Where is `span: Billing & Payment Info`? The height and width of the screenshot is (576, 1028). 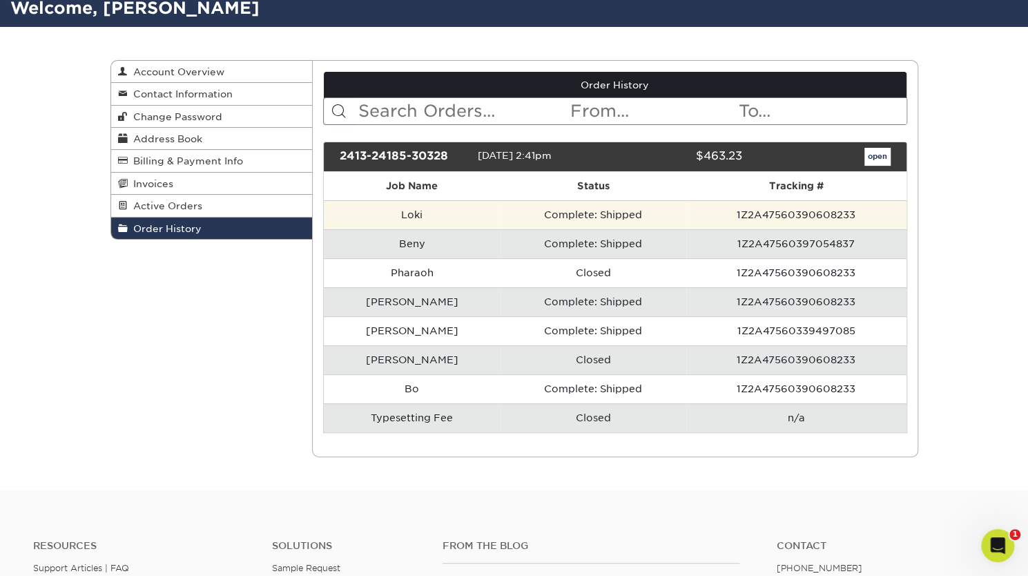
span: Billing & Payment Info is located at coordinates (185, 161).